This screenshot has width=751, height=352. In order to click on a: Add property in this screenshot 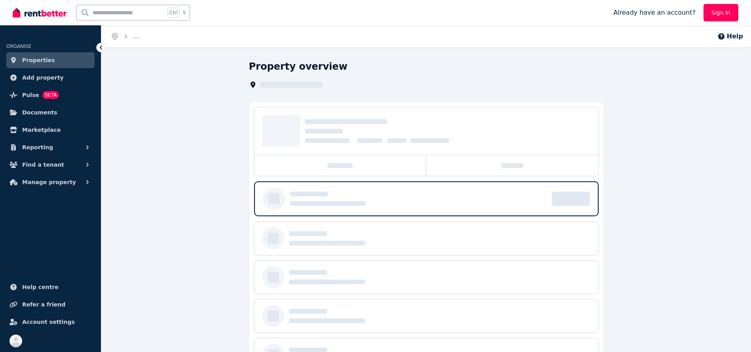, I will do `click(50, 78)`.